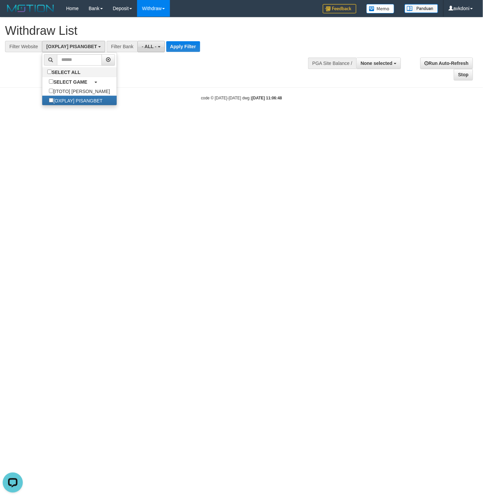 This screenshot has width=483, height=498. I want to click on b: SELECT GAME, so click(70, 82).